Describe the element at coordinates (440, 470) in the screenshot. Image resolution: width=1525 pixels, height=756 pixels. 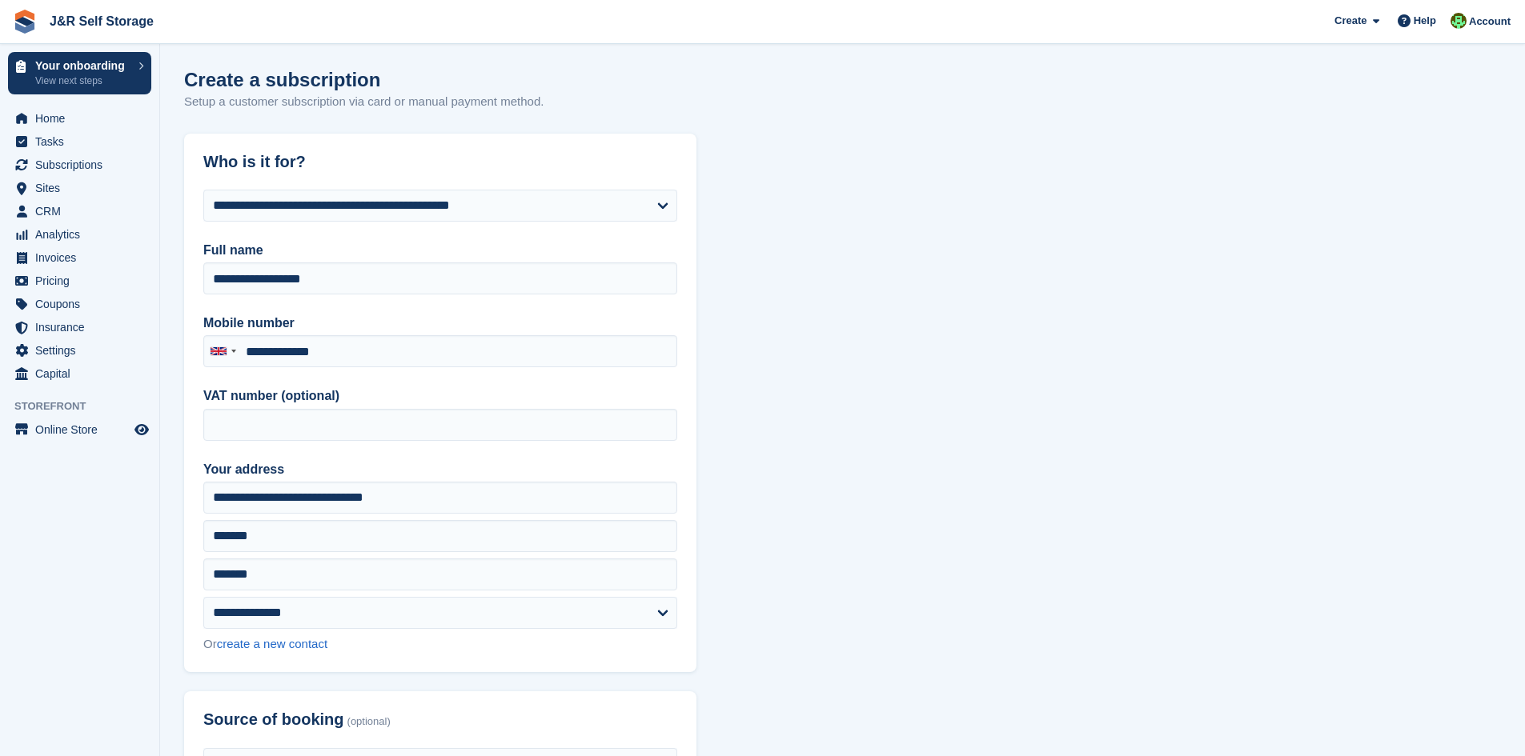
I see `label: Your address` at that location.